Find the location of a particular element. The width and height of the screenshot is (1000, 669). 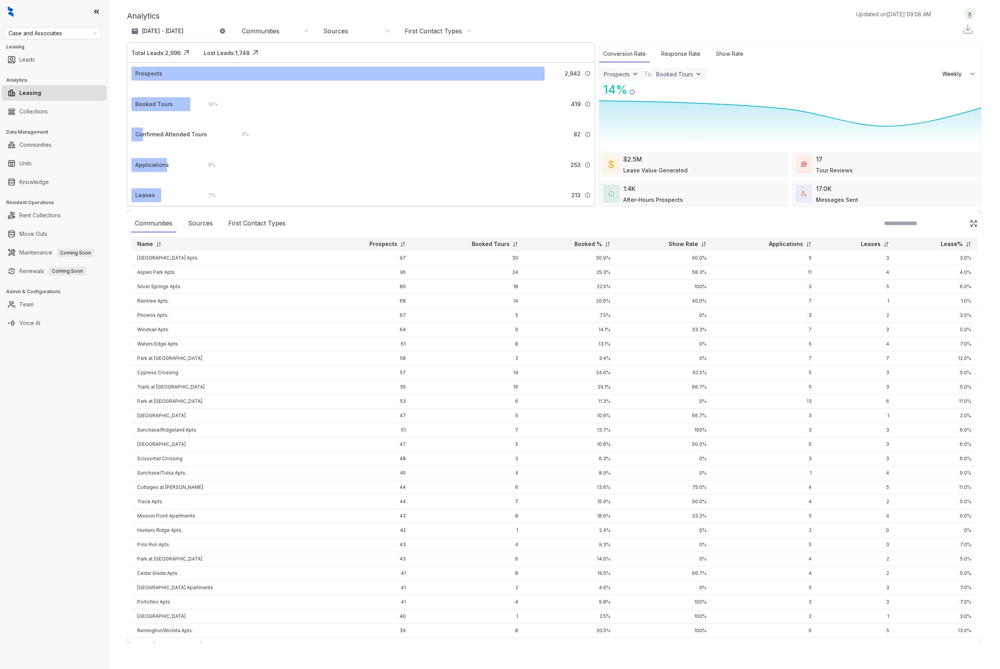

td: 19.5% is located at coordinates (571, 574).